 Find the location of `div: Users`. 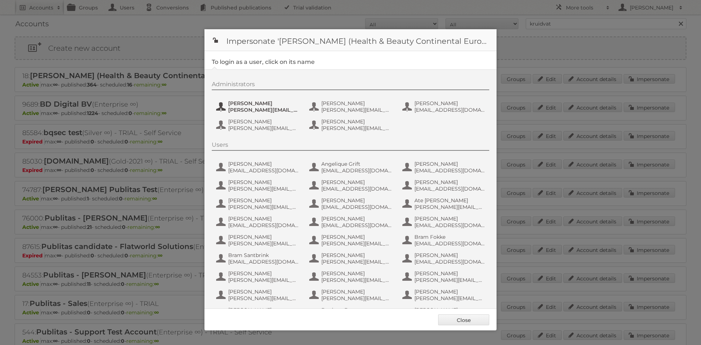

div: Users is located at coordinates (351, 146).